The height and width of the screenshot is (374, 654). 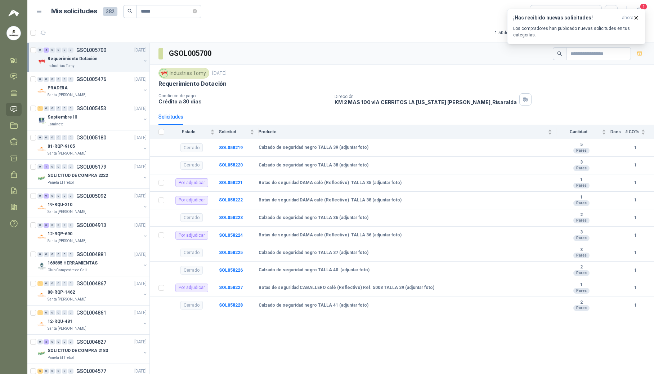 What do you see at coordinates (231, 165) in the screenshot?
I see `b: SOL058220` at bounding box center [231, 165].